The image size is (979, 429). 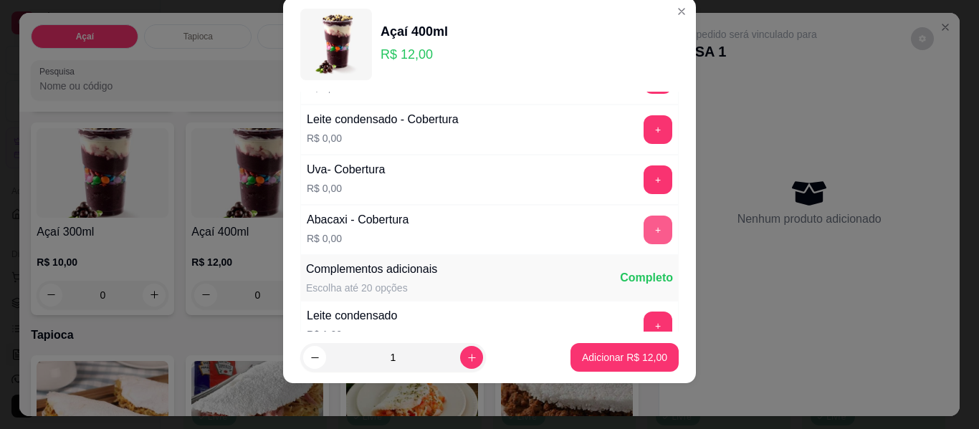 What do you see at coordinates (625, 358) in the screenshot?
I see `p: Adicionar R$ 12,00` at bounding box center [625, 358].